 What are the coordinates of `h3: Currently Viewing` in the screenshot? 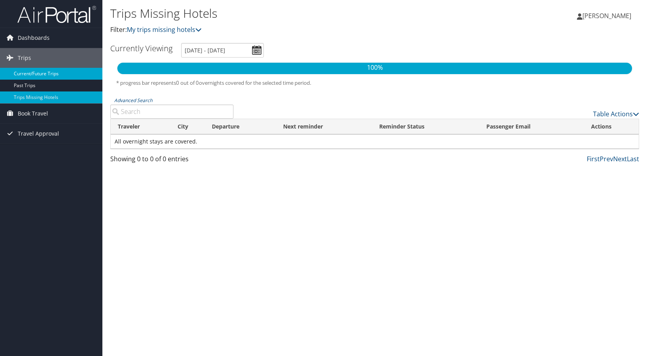 It's located at (141, 48).